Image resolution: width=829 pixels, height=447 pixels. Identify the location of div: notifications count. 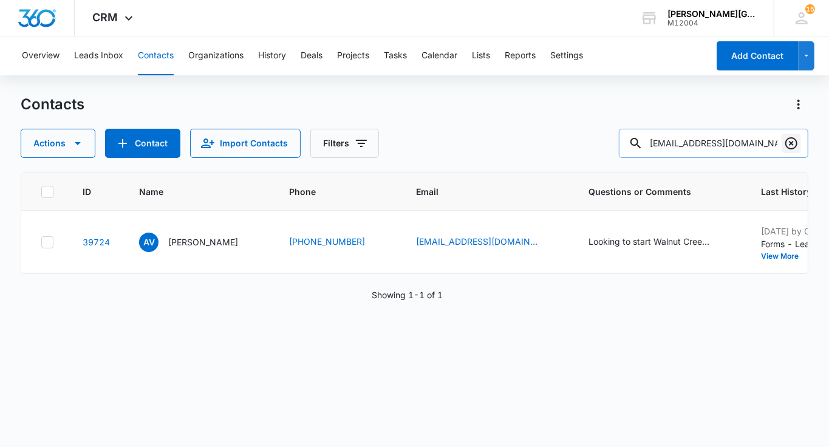
(811, 9).